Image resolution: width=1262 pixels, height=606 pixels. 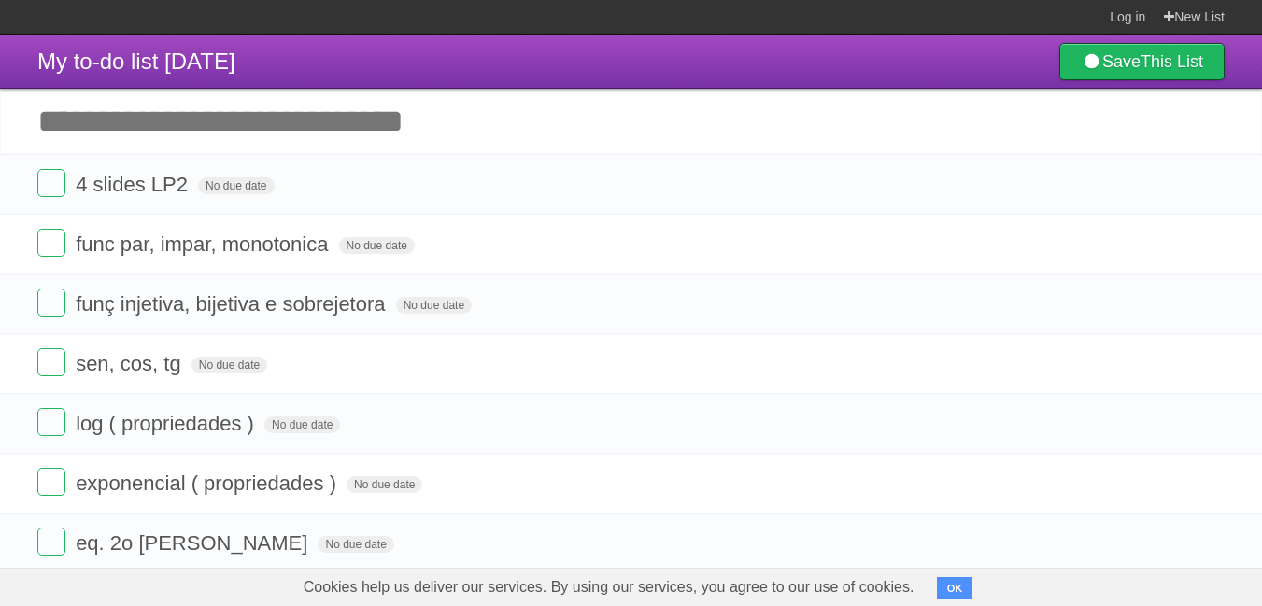 I want to click on span: sen, cos, tg, so click(x=131, y=363).